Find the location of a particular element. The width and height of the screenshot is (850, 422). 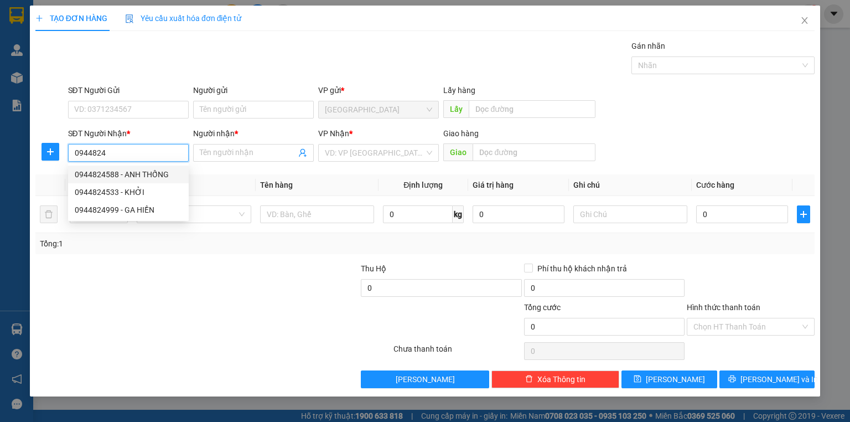

span: Định lượng is located at coordinates (423, 185).